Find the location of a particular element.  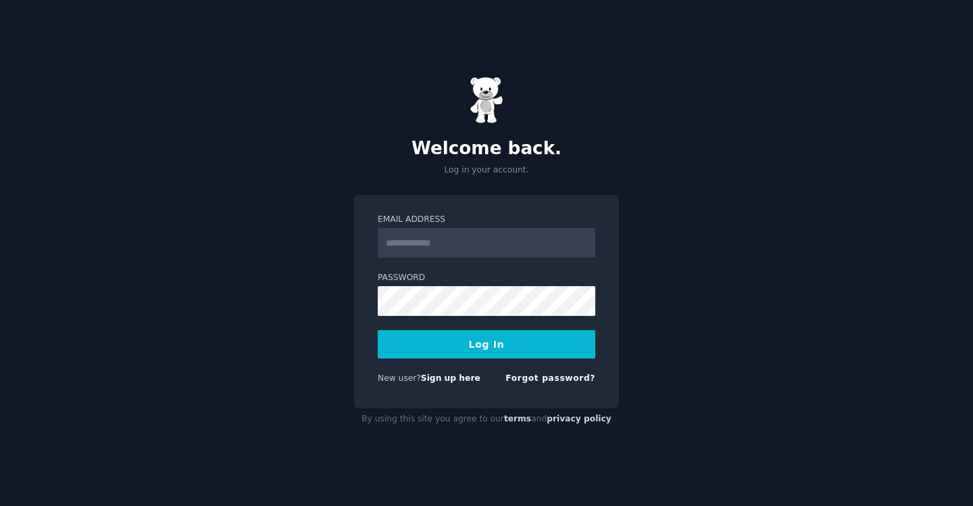

img: Gummy Bear is located at coordinates (487, 100).